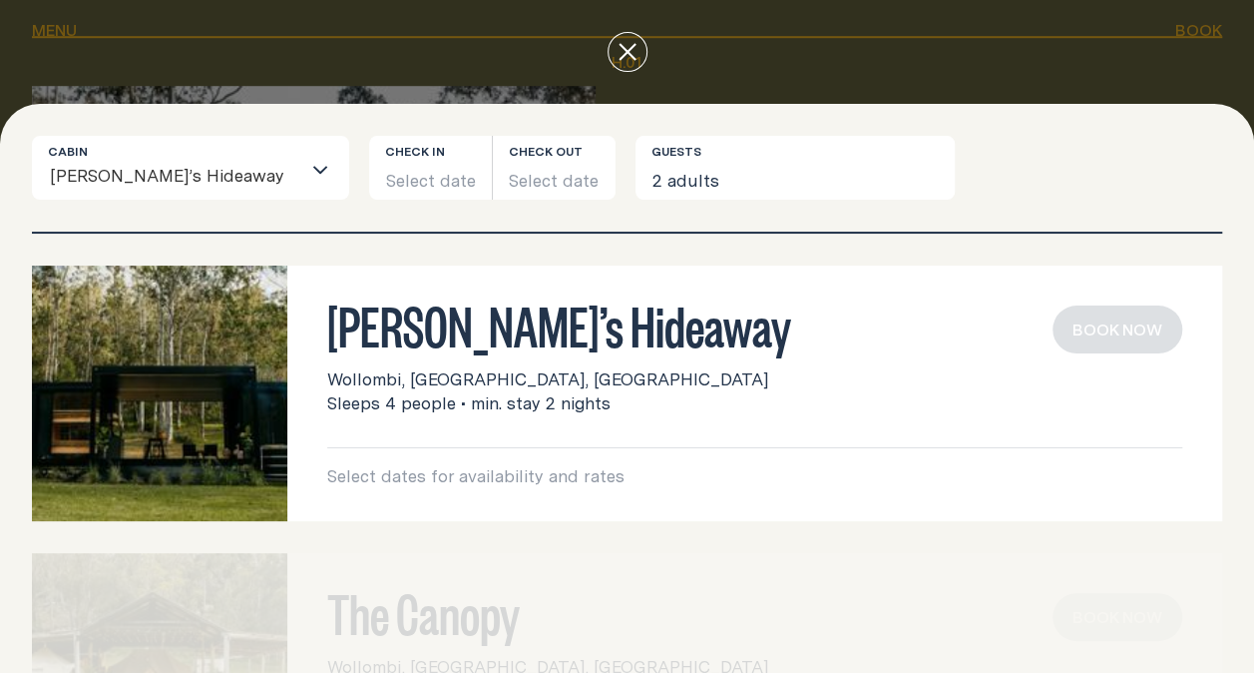 This screenshot has width=1254, height=673. What do you see at coordinates (469, 403) in the screenshot?
I see `span: Sleeps 4 people • min. stay 2 nights` at bounding box center [469, 403].